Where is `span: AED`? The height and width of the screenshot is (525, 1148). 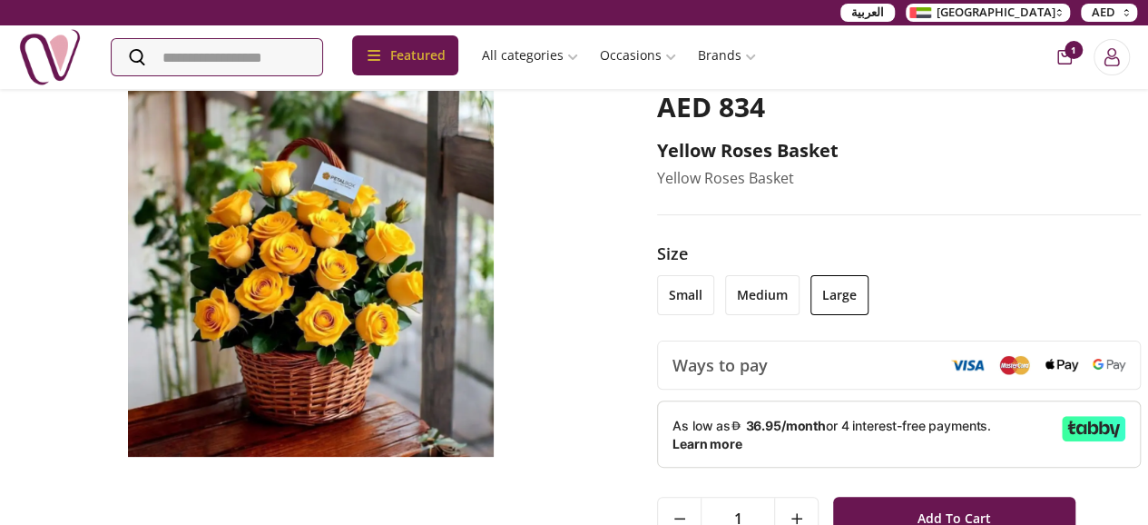
span: AED is located at coordinates (1104, 13).